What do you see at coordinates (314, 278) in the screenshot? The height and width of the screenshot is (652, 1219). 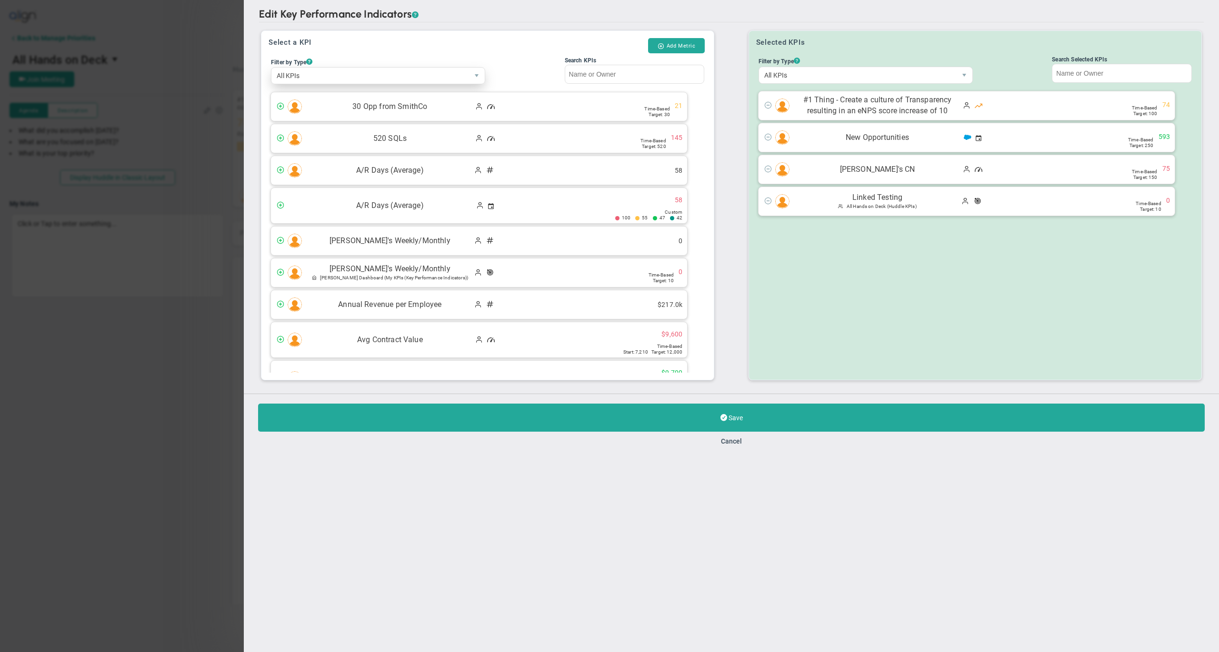 I see `span: Dashboard` at bounding box center [314, 278].